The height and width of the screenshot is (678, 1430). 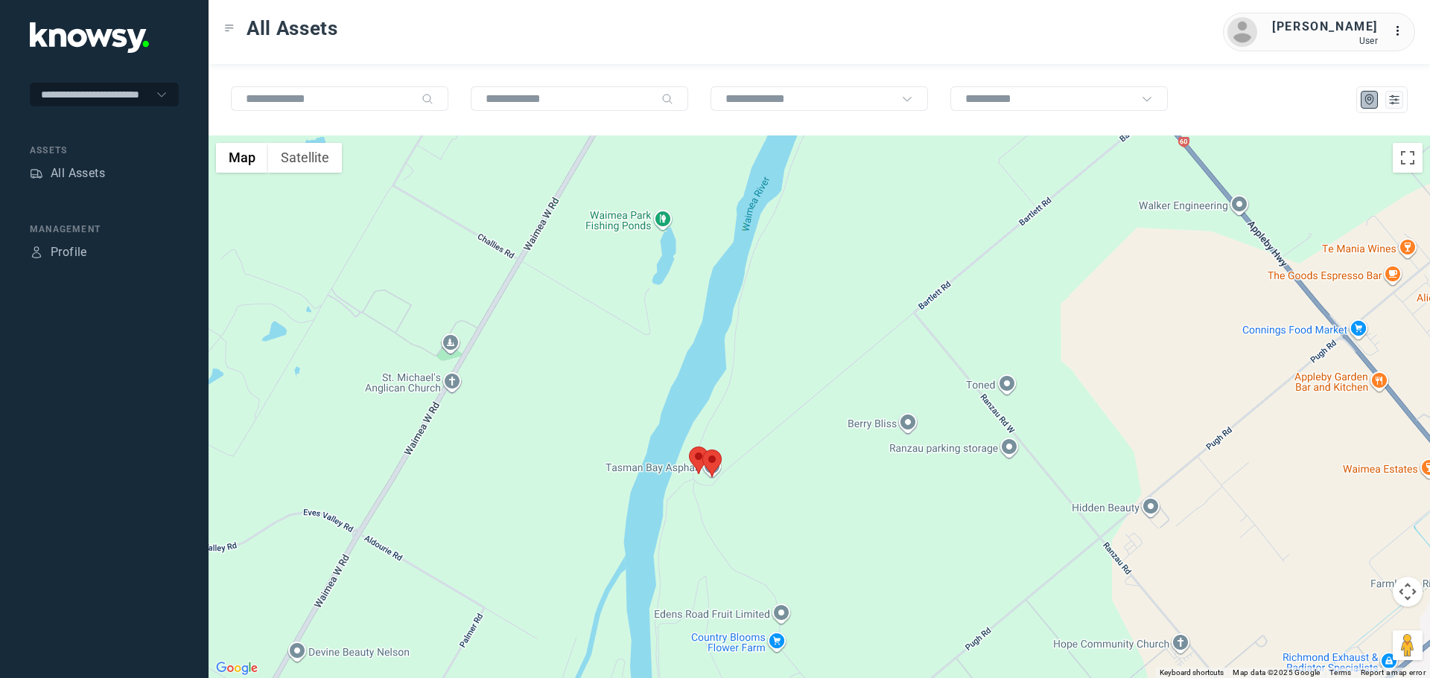 What do you see at coordinates (1394, 100) in the screenshot?
I see `div: List` at bounding box center [1394, 100].